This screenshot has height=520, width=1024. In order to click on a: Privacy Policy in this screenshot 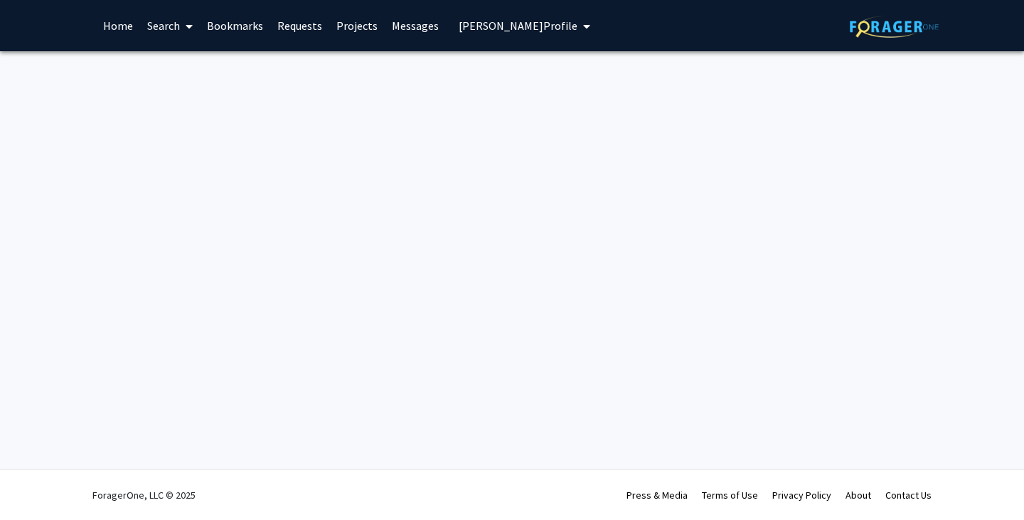, I will do `click(802, 495)`.